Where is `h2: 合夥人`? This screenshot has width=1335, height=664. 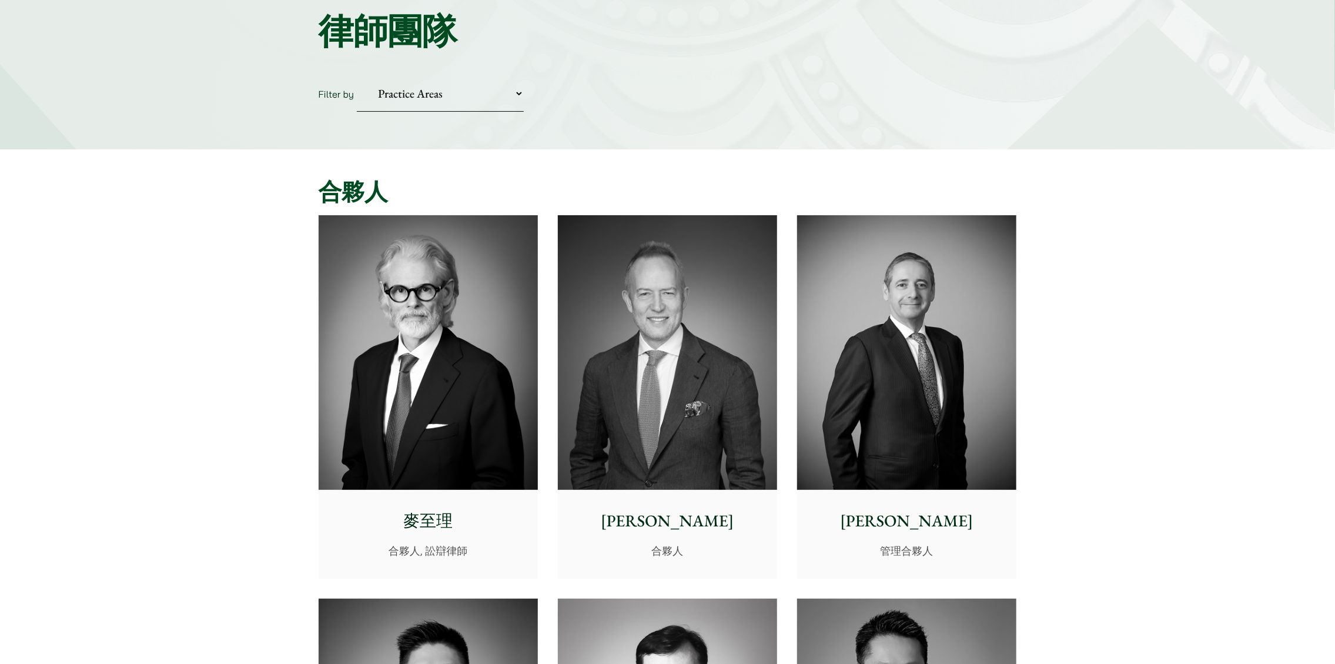 h2: 合夥人 is located at coordinates (668, 192).